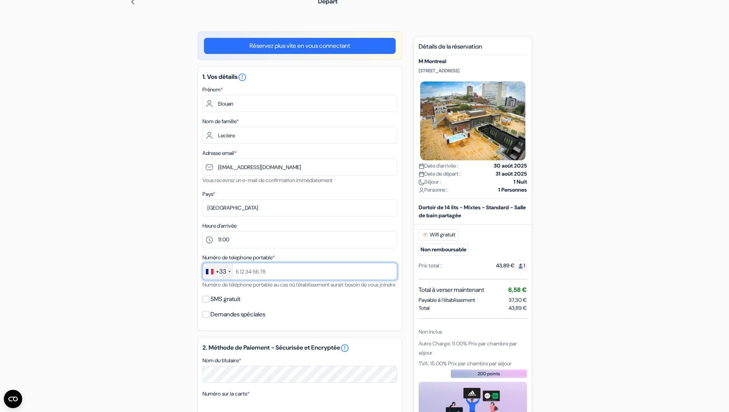 This screenshot has width=729, height=412. What do you see at coordinates (465, 363) in the screenshot?
I see `span: TVA: 15.00% Prix par chambre par séjour` at bounding box center [465, 363].